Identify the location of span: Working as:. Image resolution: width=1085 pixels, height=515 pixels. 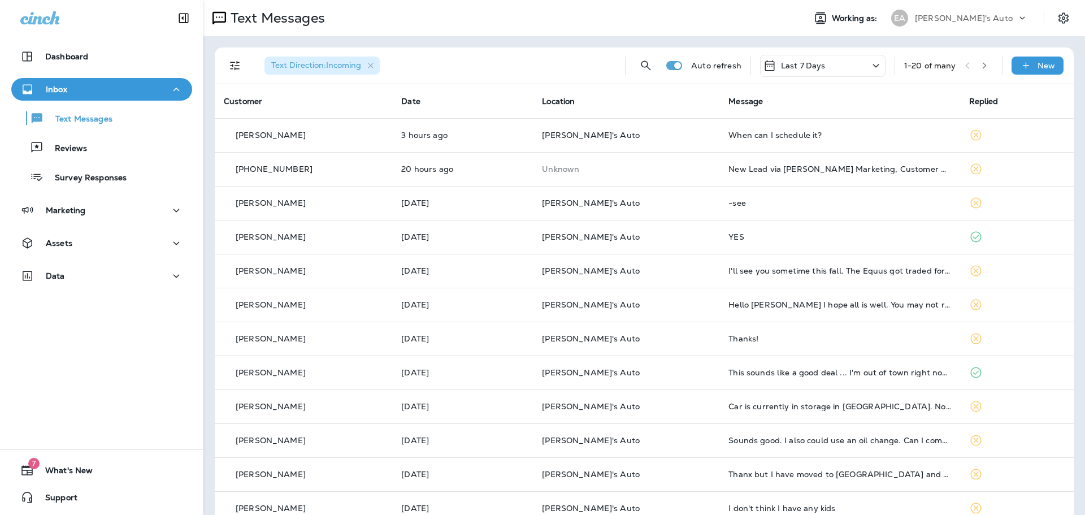
(856, 18).